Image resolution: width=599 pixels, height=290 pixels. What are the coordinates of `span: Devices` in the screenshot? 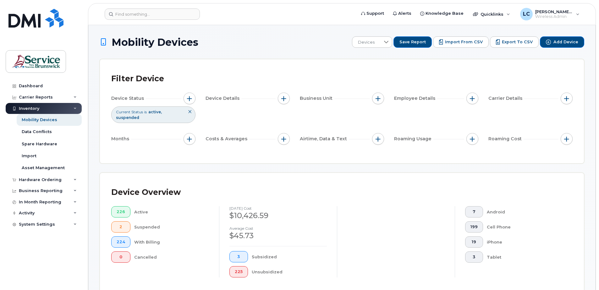 It's located at (366, 42).